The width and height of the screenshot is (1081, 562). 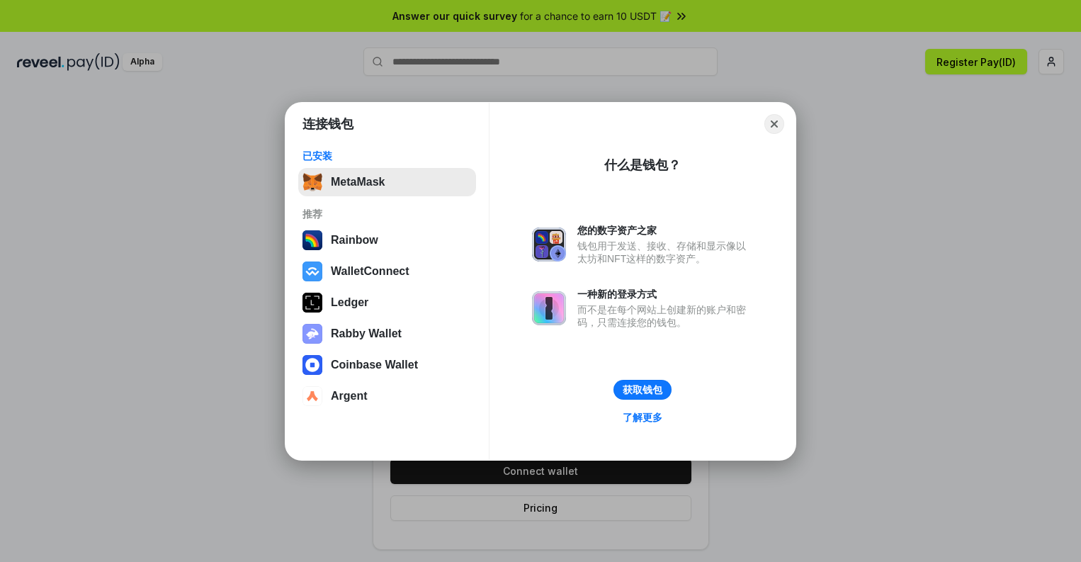 I want to click on div: Coinbase Wallet, so click(x=374, y=365).